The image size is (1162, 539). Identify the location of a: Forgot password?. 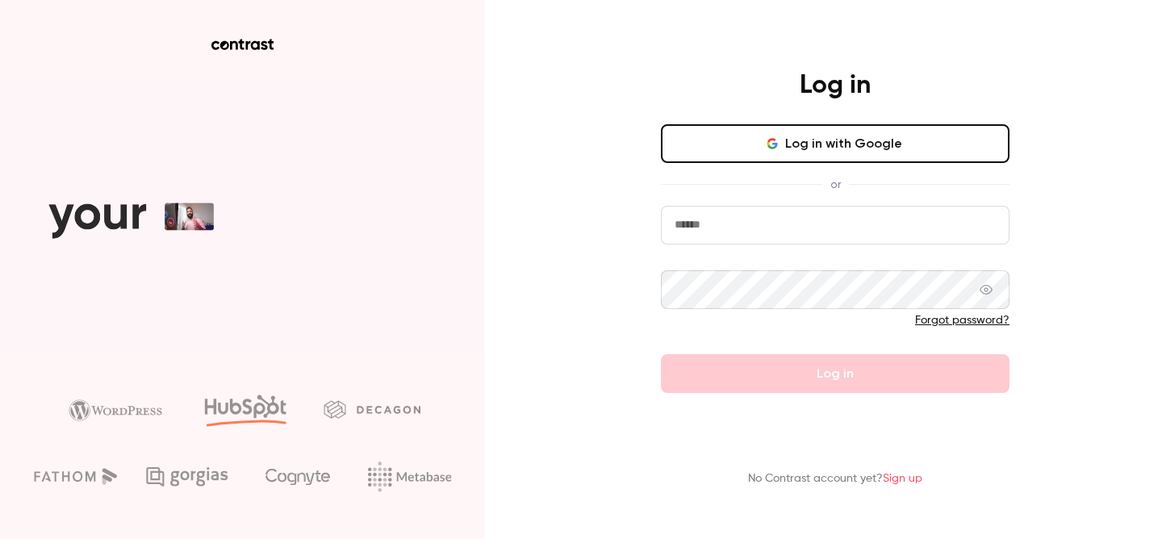
(962, 320).